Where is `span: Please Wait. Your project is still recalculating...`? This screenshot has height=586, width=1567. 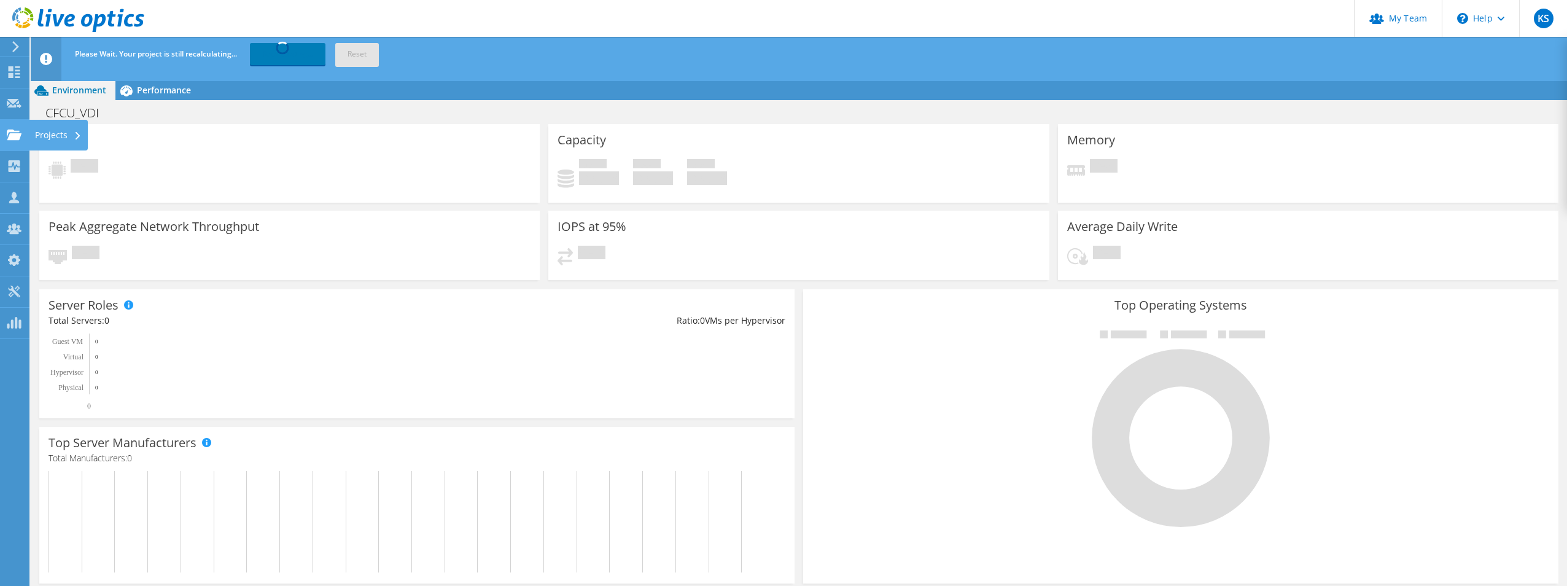
span: Please Wait. Your project is still recalculating... is located at coordinates (156, 53).